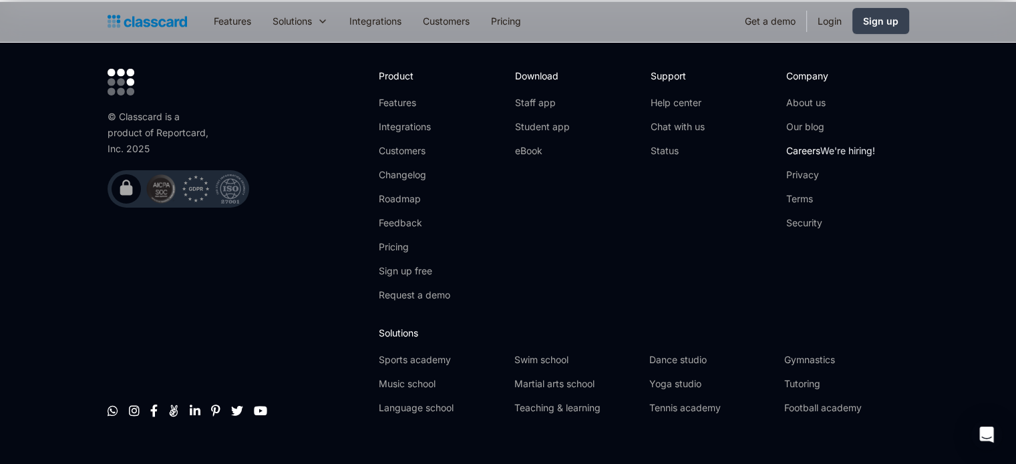 Image resolution: width=1016 pixels, height=464 pixels. Describe the element at coordinates (830, 223) in the screenshot. I see `a: Security` at that location.